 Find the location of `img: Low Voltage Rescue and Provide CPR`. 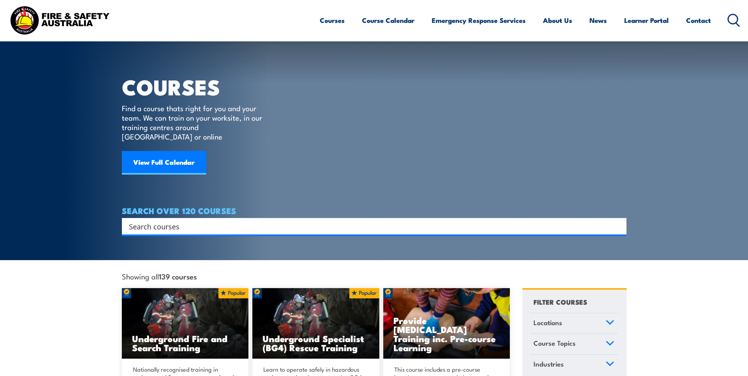

img: Low Voltage Rescue and Provide CPR is located at coordinates (447, 324).